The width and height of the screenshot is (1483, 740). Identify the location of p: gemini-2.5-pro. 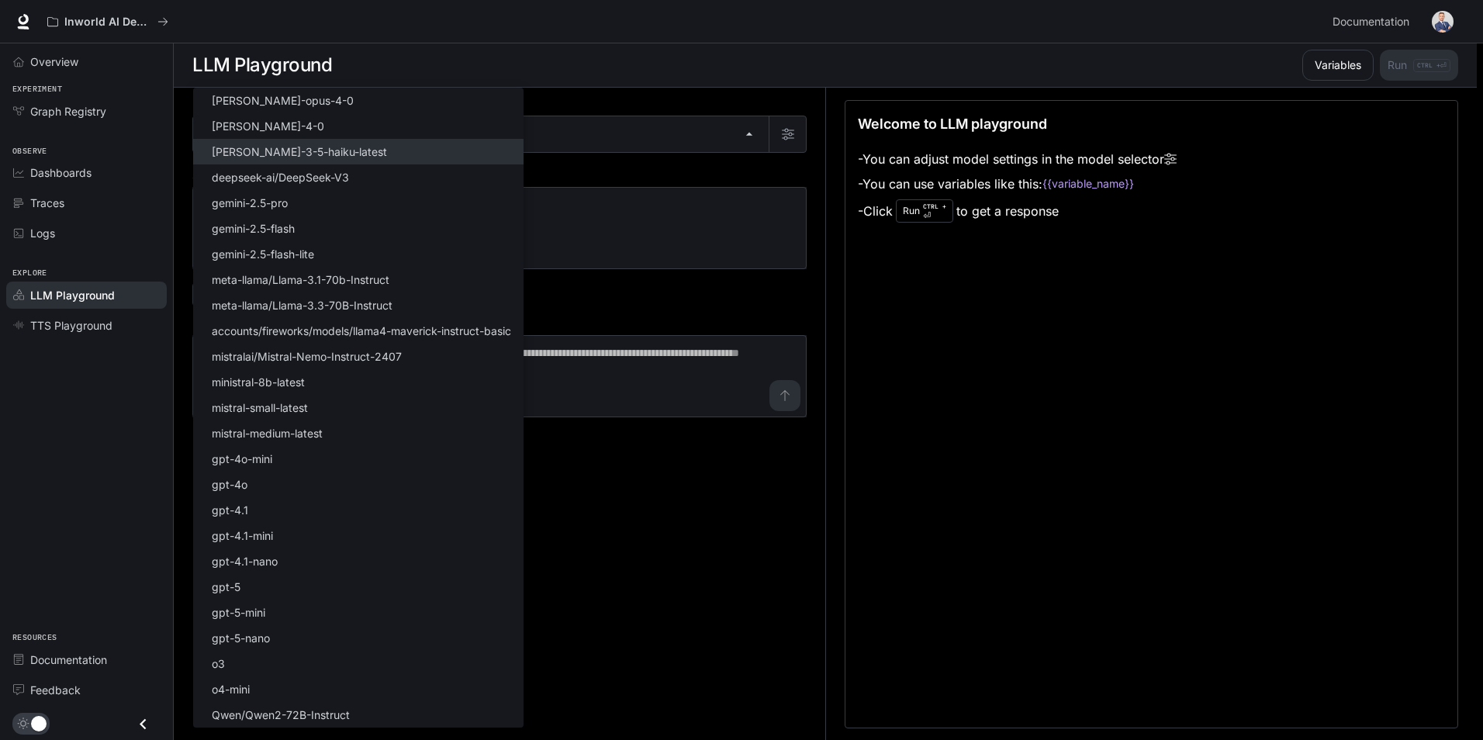
(250, 202).